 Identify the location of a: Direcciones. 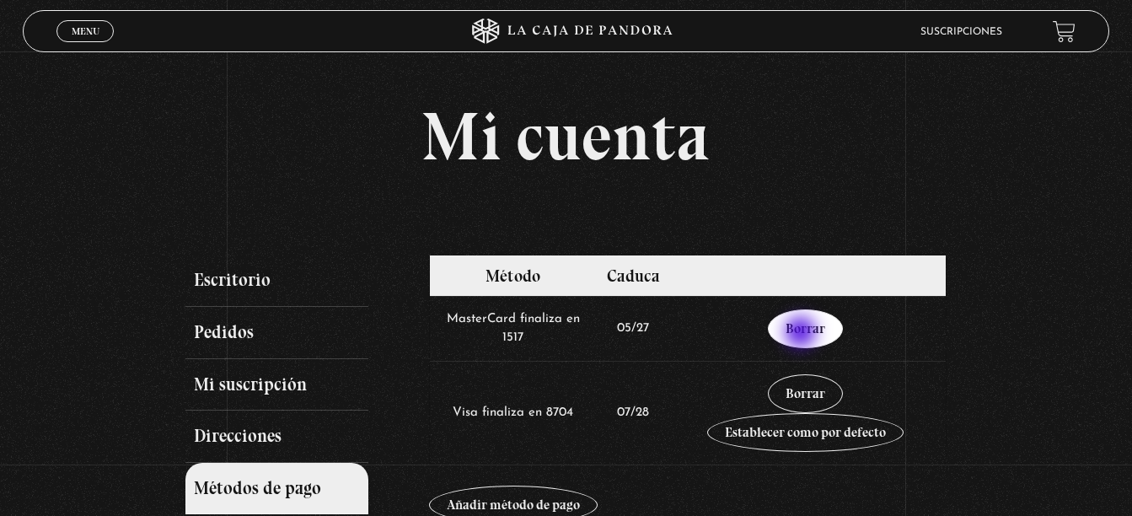
(277, 437).